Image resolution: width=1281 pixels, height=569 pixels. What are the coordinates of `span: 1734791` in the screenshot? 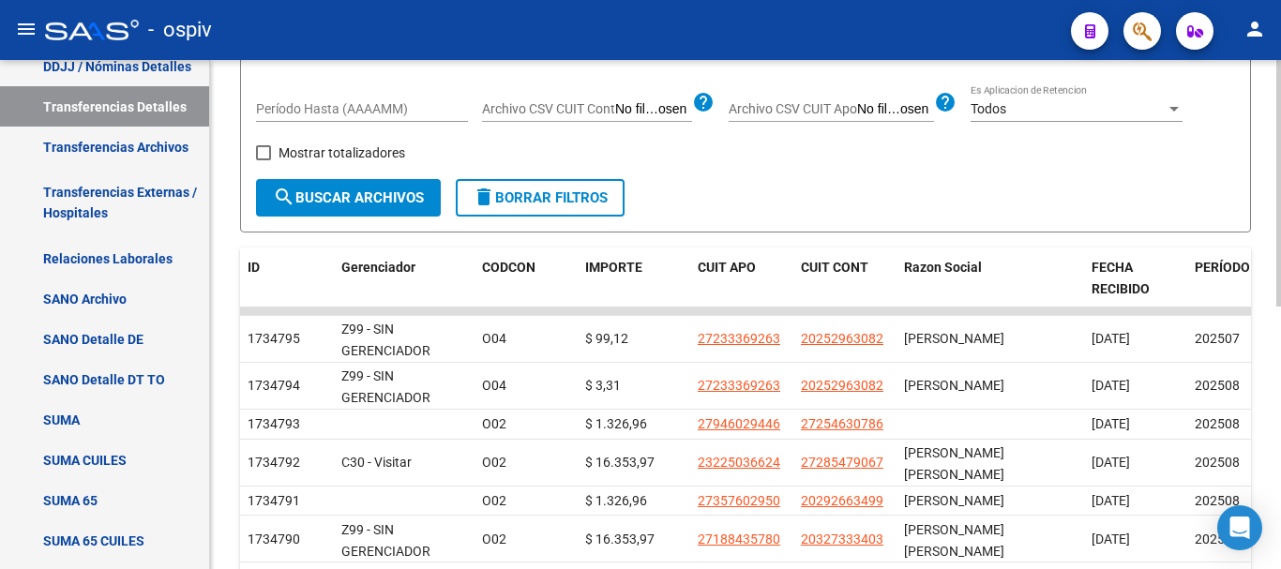 It's located at (274, 501).